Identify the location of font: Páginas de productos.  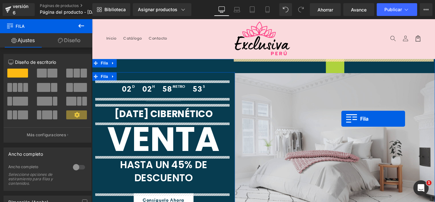
(59, 5).